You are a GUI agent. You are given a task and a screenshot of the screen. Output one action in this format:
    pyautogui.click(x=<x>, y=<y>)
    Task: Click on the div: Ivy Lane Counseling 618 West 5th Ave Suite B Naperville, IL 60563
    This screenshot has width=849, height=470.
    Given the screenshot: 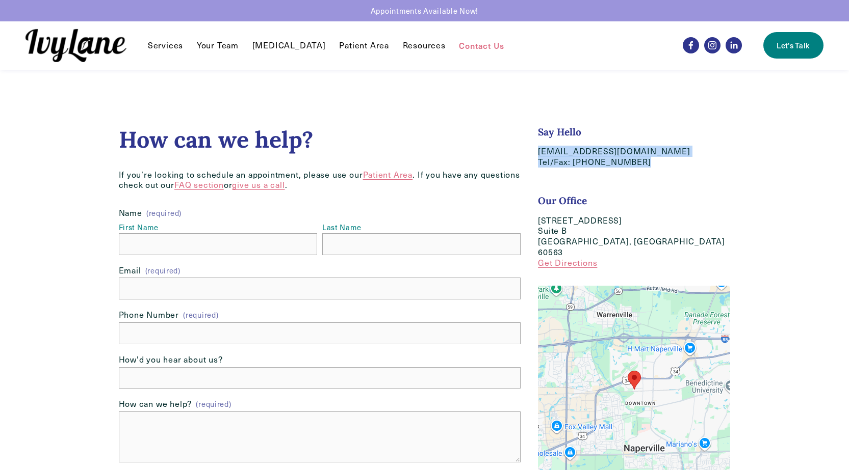 What is the action you would take?
    pyautogui.click(x=634, y=380)
    